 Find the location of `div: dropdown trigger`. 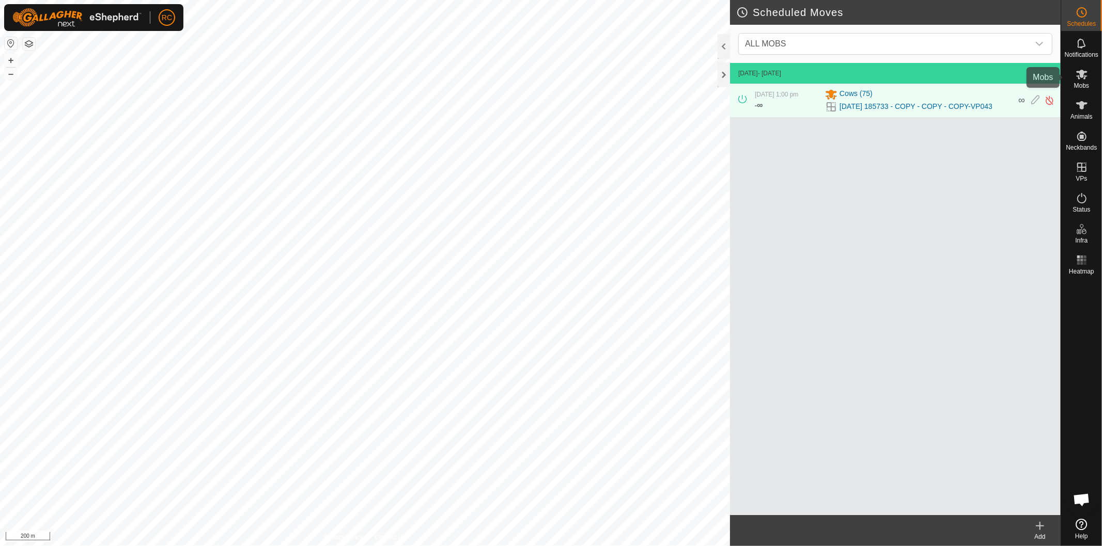

div: dropdown trigger is located at coordinates (1039, 44).